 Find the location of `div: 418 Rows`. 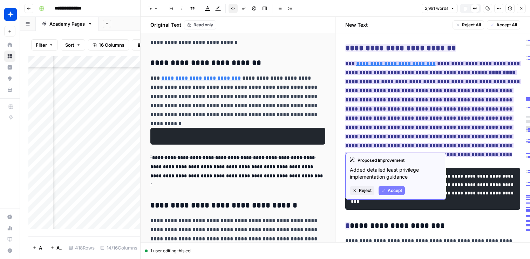

div: 418 Rows is located at coordinates (82, 248).